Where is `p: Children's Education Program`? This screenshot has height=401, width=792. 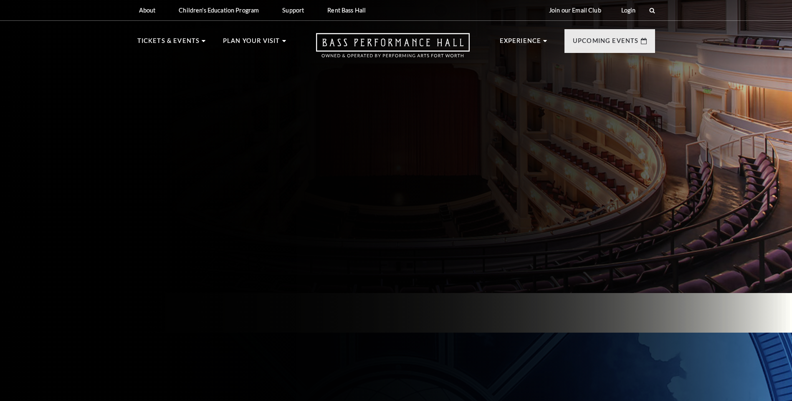
p: Children's Education Program is located at coordinates (219, 10).